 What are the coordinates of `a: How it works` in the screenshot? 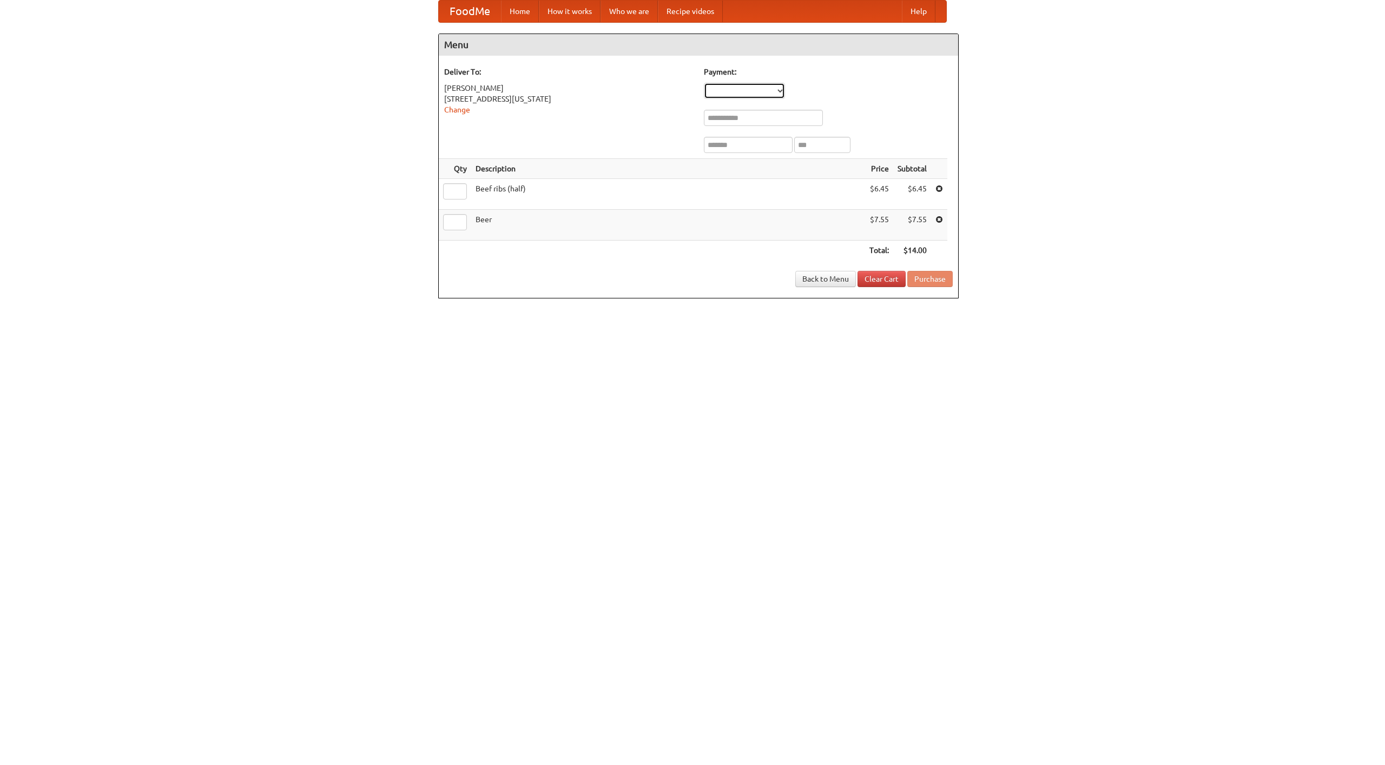 It's located at (570, 11).